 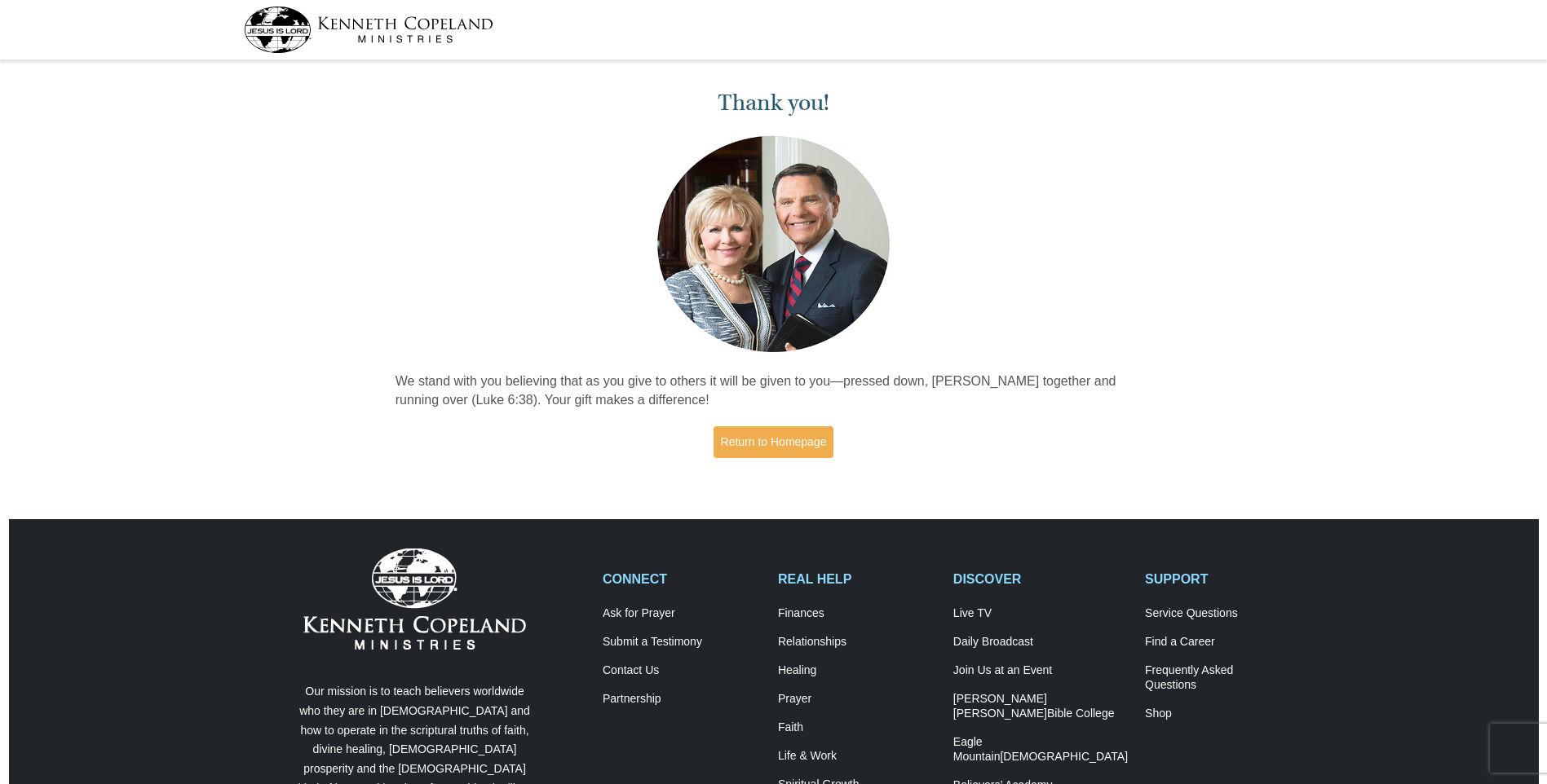 What do you see at coordinates (415, 599) in the screenshot?
I see `img: Kenneth Copeland Ministries` at bounding box center [415, 599].